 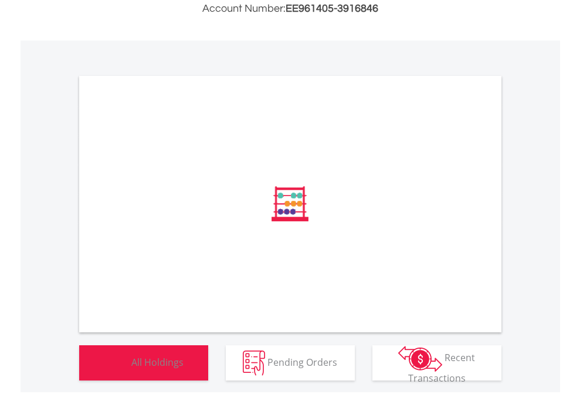 I want to click on span: EE961405-3916846, so click(x=332, y=8).